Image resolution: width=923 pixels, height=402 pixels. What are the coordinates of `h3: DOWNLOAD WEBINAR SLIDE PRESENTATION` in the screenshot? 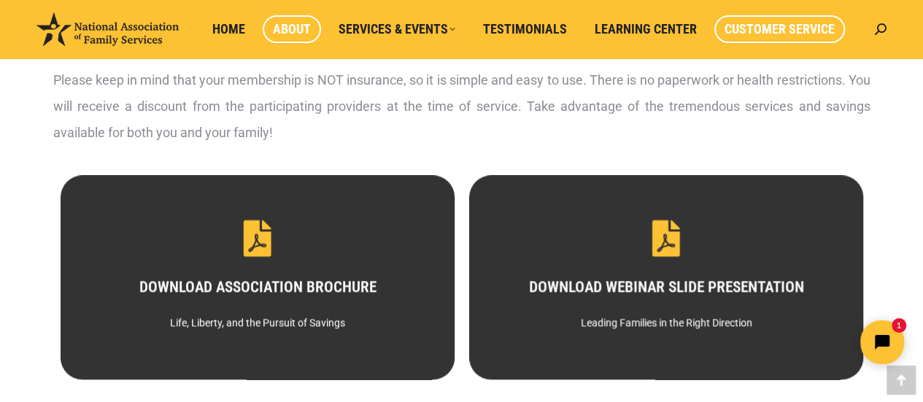 It's located at (666, 287).